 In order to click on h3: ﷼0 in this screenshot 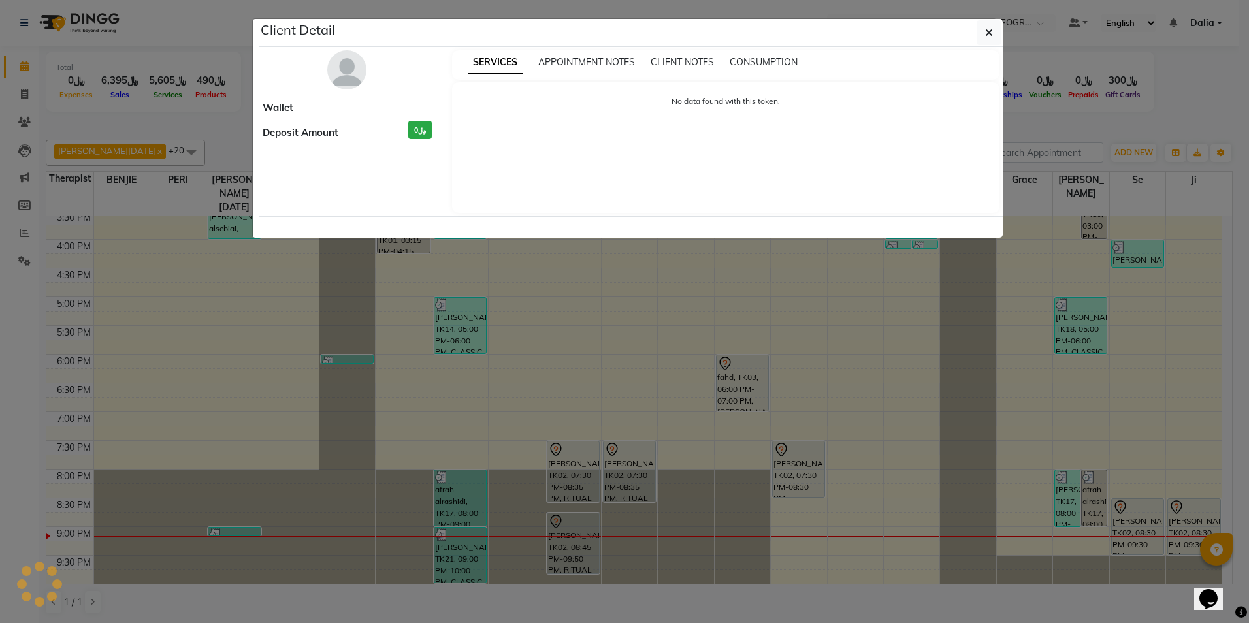, I will do `click(420, 130)`.